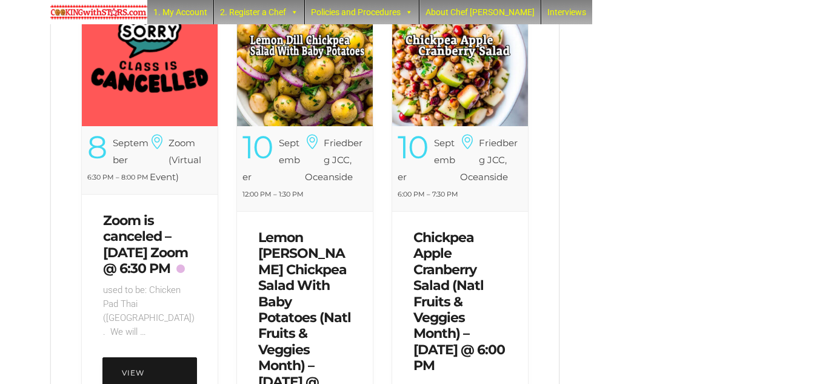 The width and height of the screenshot is (828, 384). Describe the element at coordinates (175, 159) in the screenshot. I see `h6: Zoom (Virtual Event)` at that location.